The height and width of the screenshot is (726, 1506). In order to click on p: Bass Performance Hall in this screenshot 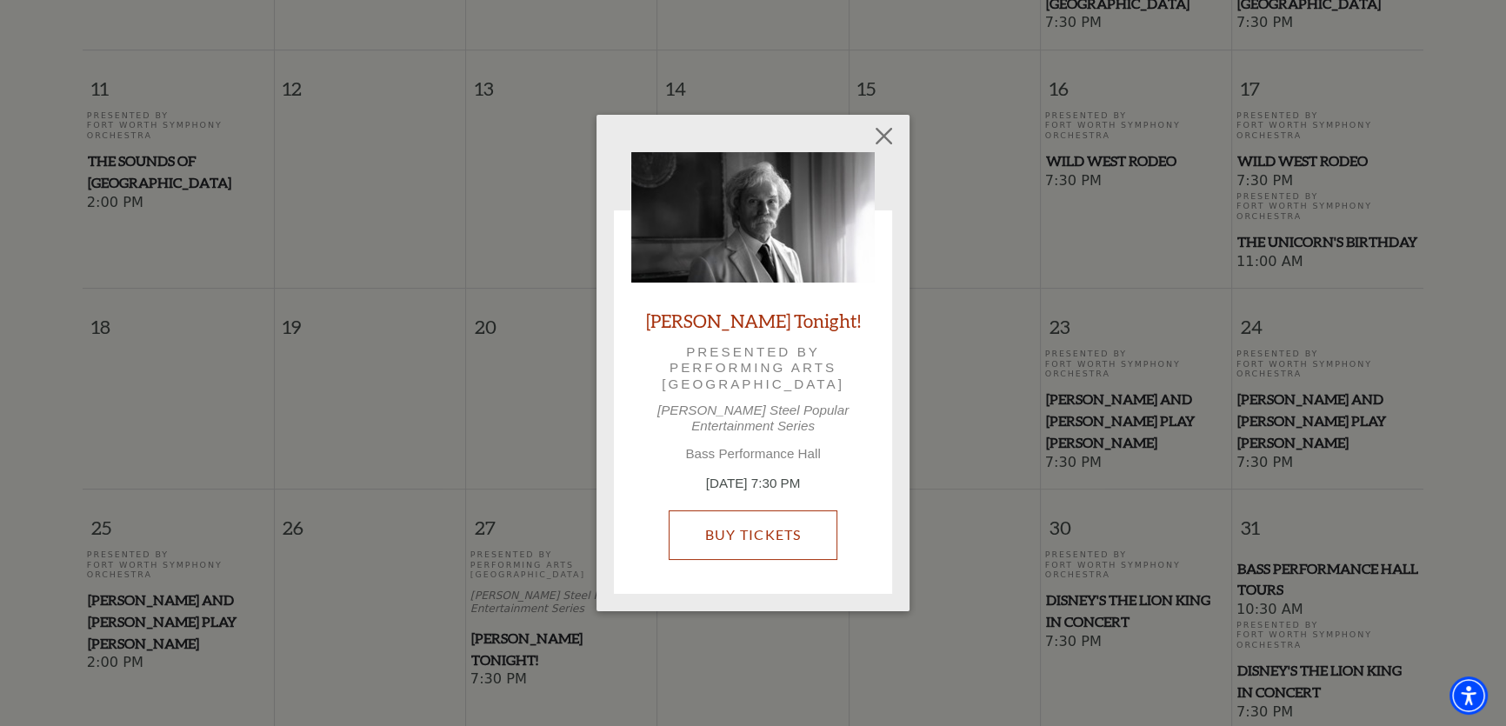, I will do `click(753, 454)`.